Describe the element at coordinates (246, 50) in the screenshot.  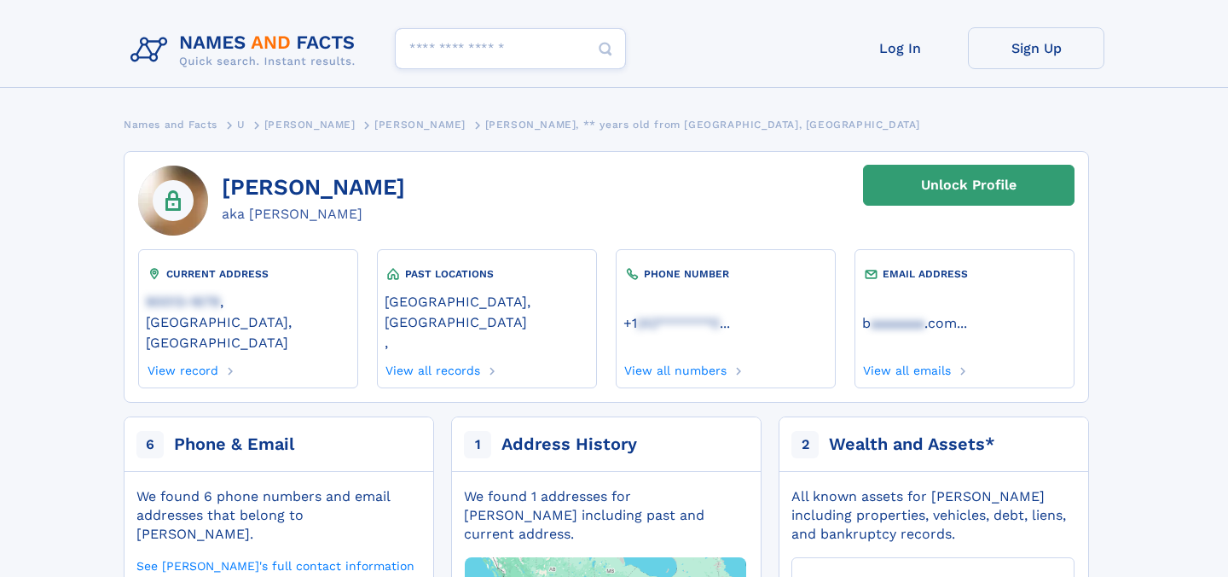
I see `img: Logo Names and Facts` at that location.